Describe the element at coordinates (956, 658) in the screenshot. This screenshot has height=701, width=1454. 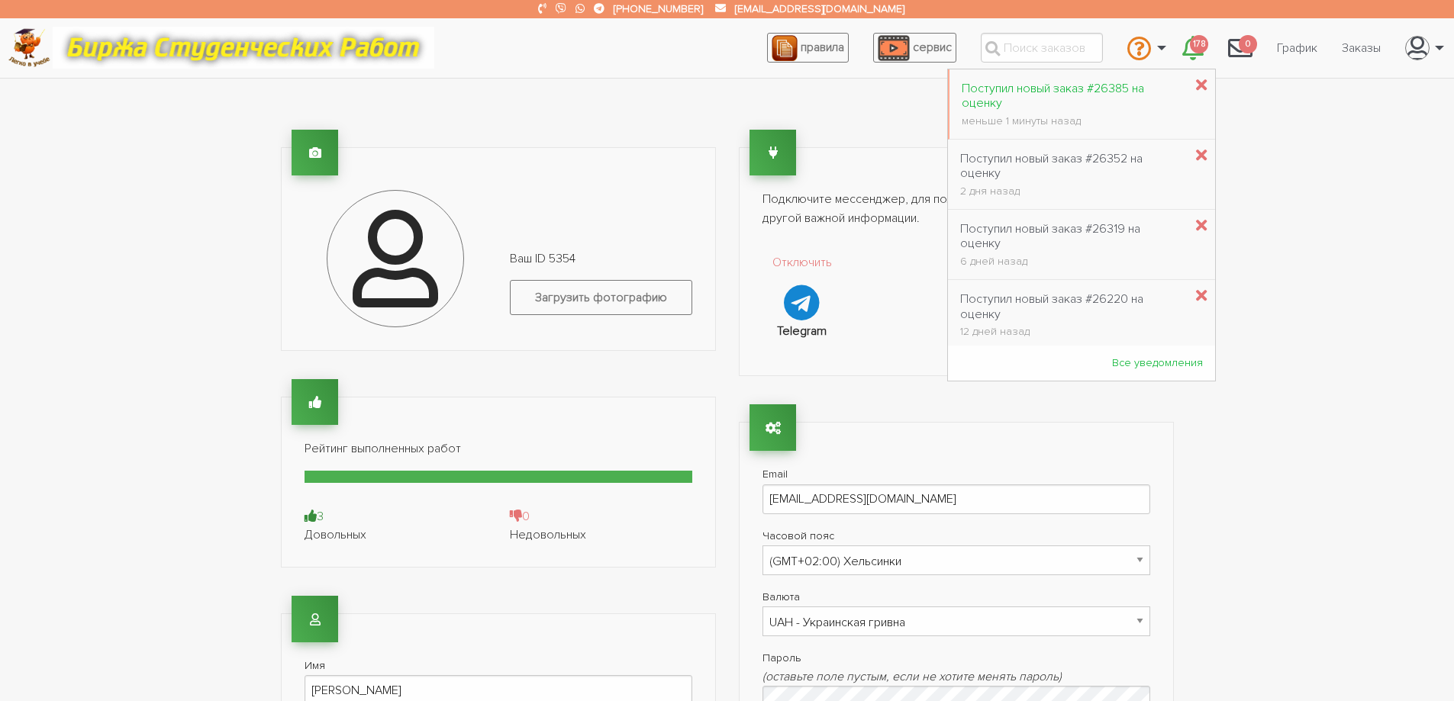
I see `label: Пароль` at that location.